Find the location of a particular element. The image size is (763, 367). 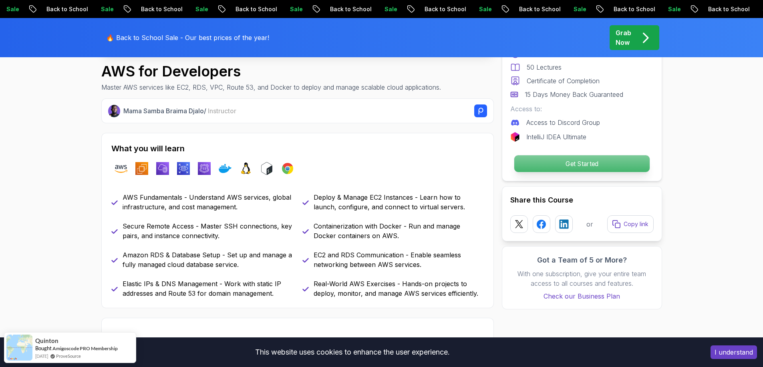

p: Elastic IPs & DNS Management - Work with static IP addresses and Route 53 for domain management. is located at coordinates (208, 289).